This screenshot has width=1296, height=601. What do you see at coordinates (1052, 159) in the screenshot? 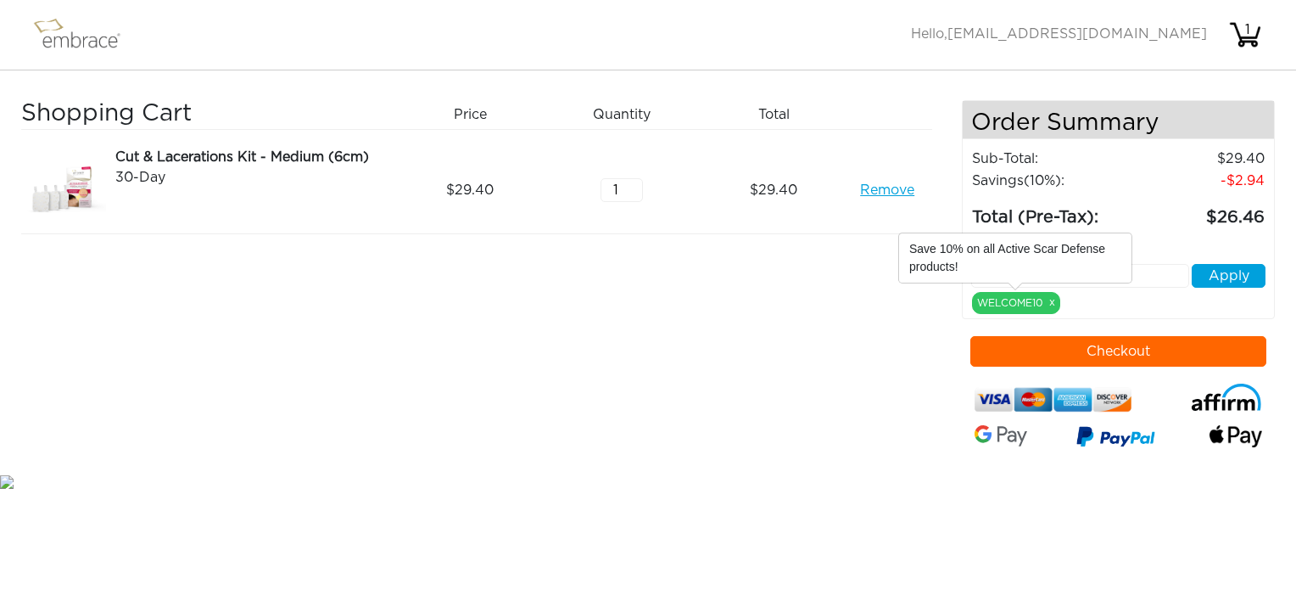
I see `td: Sub-Total:` at bounding box center [1052, 159].